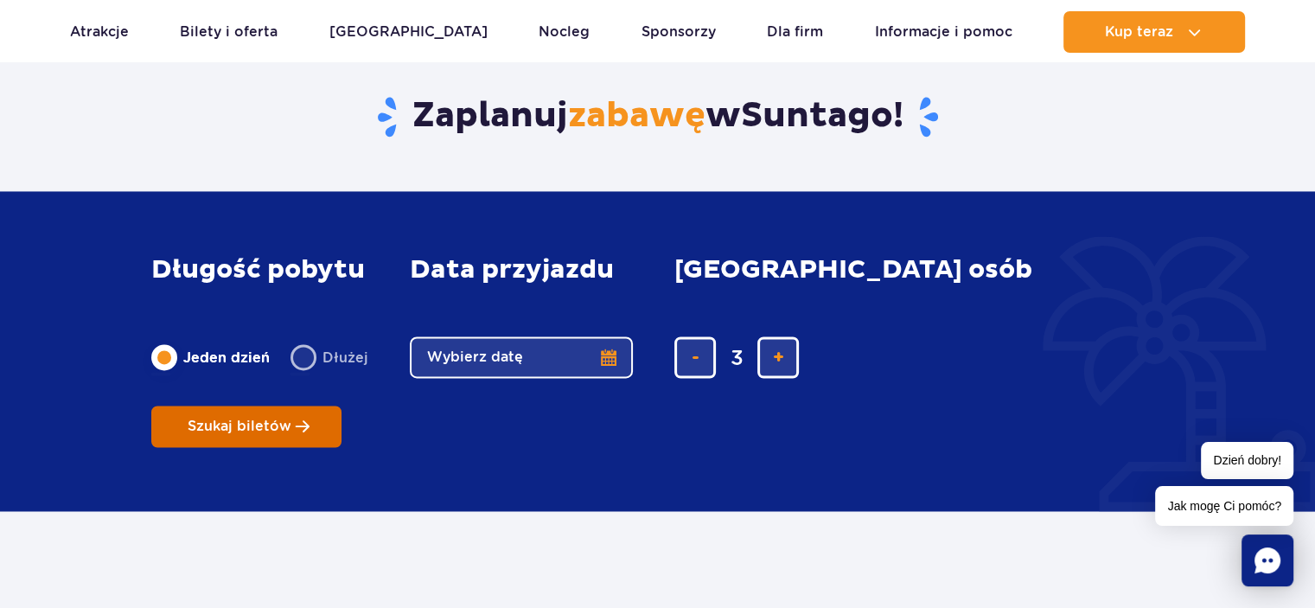  What do you see at coordinates (657, 117) in the screenshot?
I see `h3: Zaplanuj w !` at bounding box center [657, 117].